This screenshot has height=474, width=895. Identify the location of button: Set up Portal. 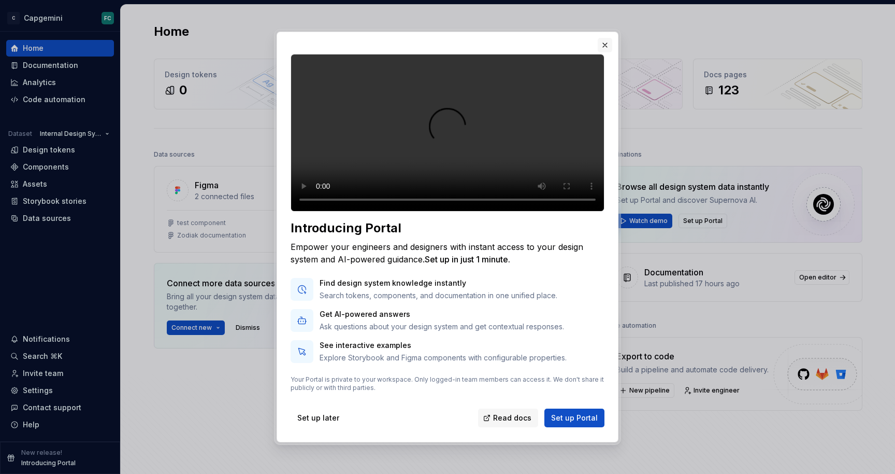
(575, 418).